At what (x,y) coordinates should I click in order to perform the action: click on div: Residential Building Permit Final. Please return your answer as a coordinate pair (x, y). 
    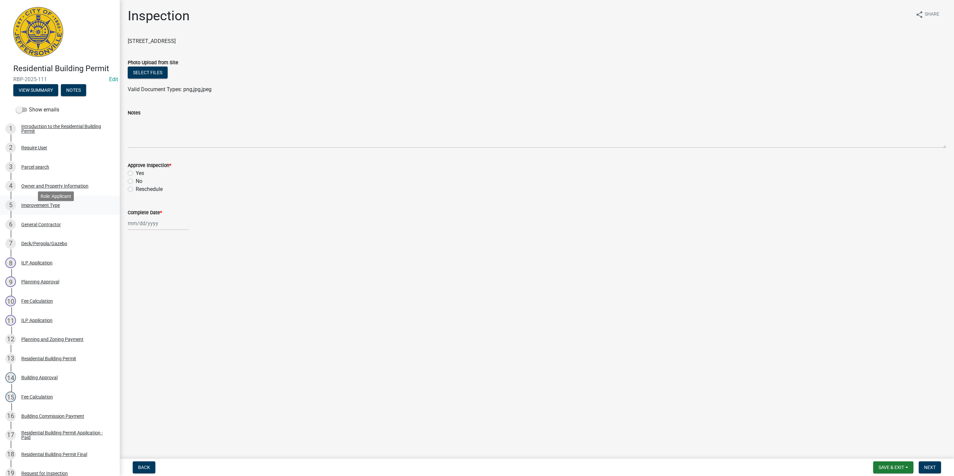
    Looking at the image, I should click on (54, 455).